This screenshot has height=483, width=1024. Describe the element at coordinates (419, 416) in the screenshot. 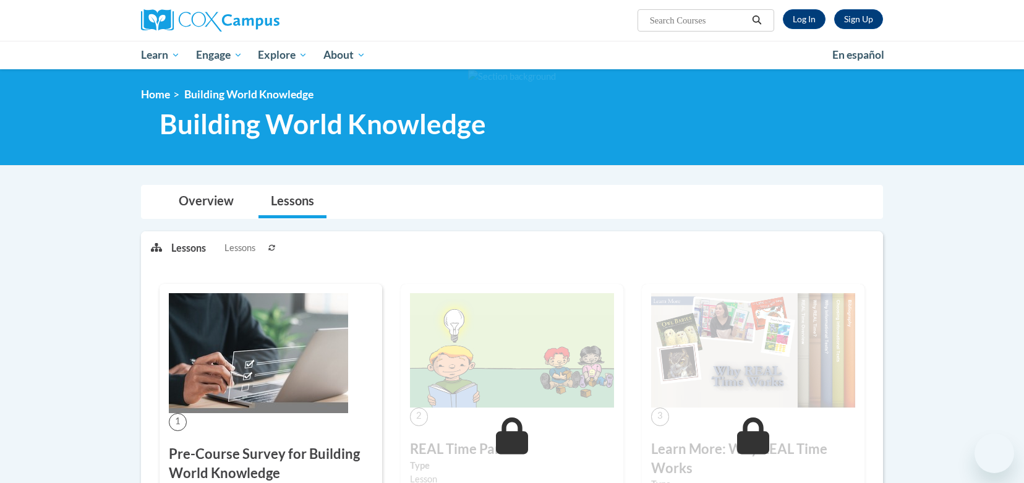

I see `span: 2` at that location.